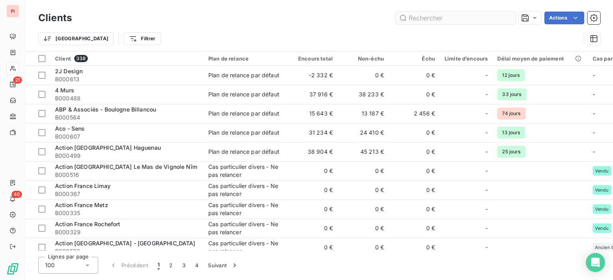 The height and width of the screenshot is (280, 613). What do you see at coordinates (414, 59) in the screenshot?
I see `div: Échu` at bounding box center [414, 59].